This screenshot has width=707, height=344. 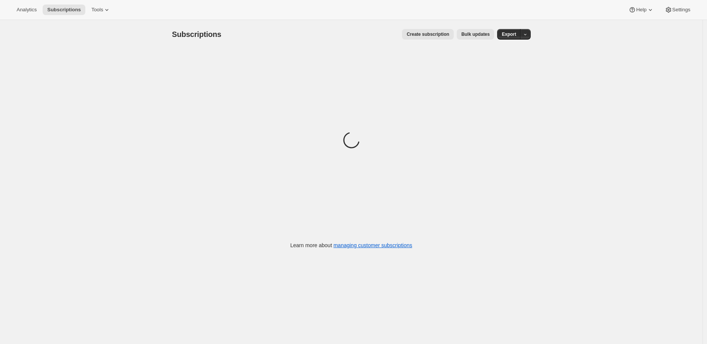 I want to click on button: Settings, so click(x=677, y=10).